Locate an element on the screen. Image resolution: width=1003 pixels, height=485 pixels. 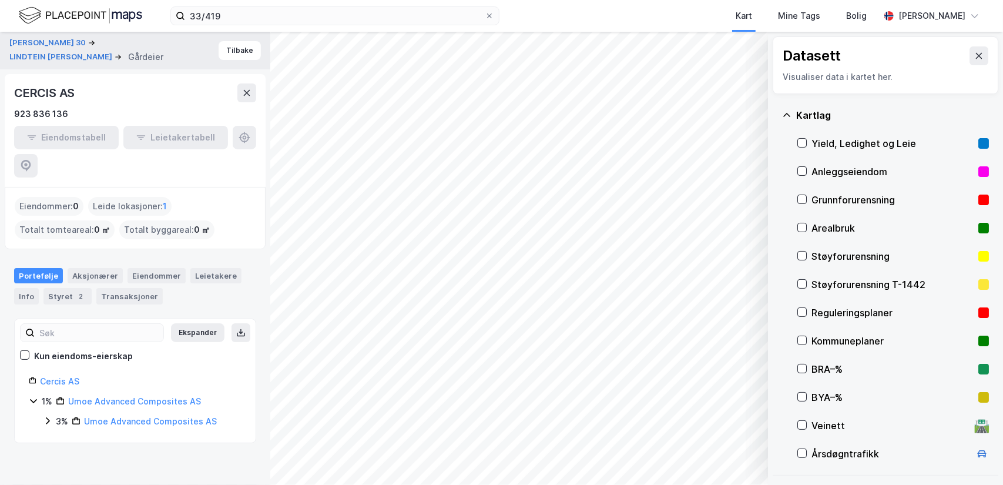
div: Datasett is located at coordinates (811, 56).